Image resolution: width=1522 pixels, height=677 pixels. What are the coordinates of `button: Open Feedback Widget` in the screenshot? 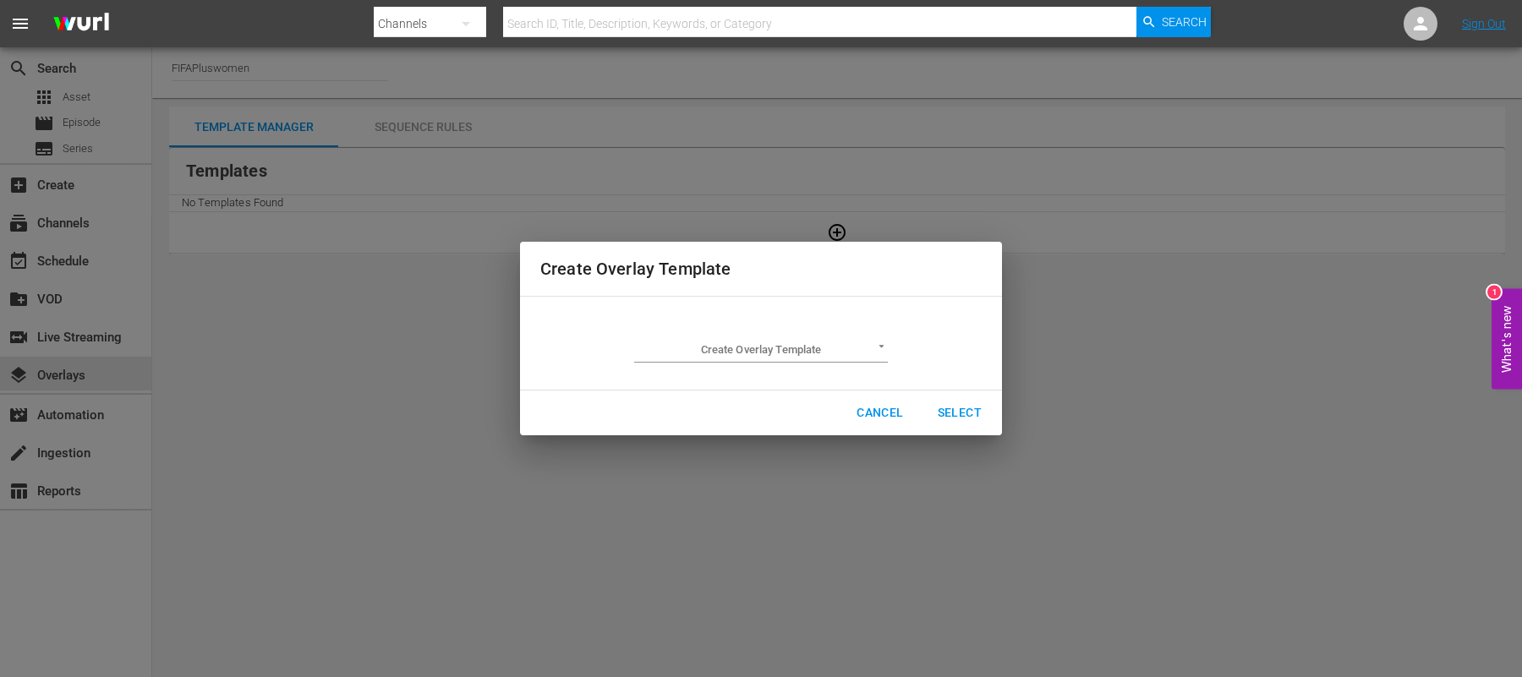 It's located at (1507, 338).